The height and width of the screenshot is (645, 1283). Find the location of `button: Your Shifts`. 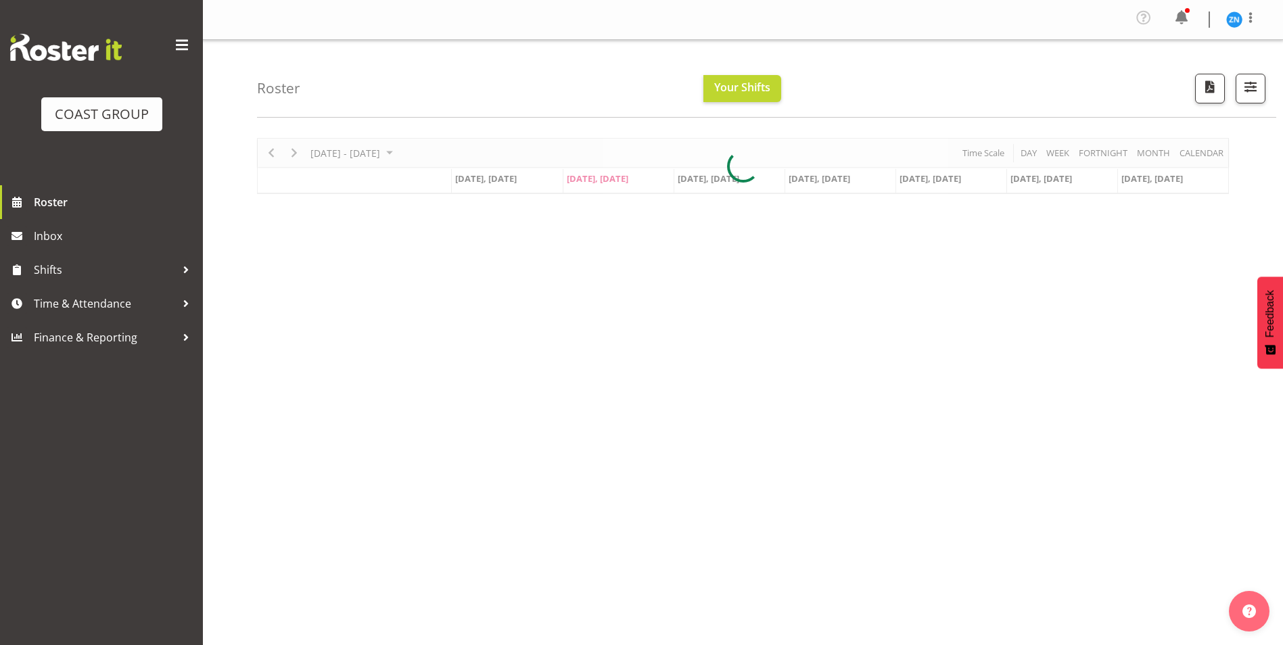

button: Your Shifts is located at coordinates (742, 89).